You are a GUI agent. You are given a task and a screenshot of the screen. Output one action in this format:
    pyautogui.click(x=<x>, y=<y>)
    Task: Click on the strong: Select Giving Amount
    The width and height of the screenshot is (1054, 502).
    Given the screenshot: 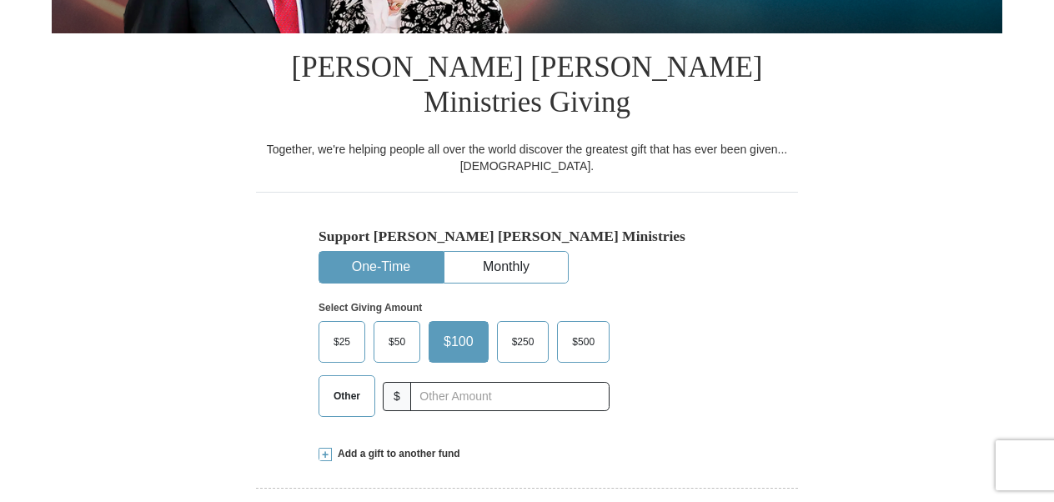 What is the action you would take?
    pyautogui.click(x=370, y=308)
    